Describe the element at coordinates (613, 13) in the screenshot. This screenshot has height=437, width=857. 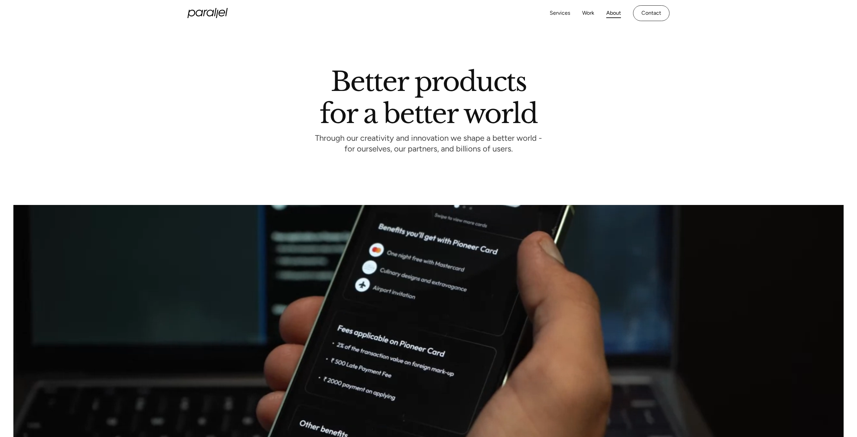
I see `a: About` at that location.